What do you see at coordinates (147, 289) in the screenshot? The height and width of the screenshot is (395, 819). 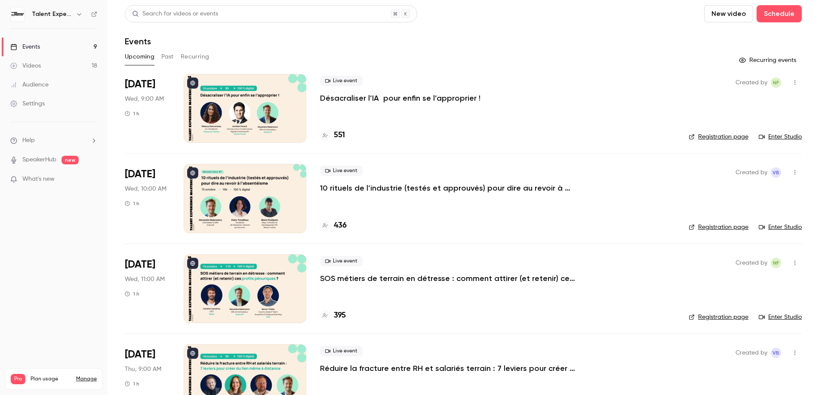 I see `div: Oct 15 Wed, 11:00 AM (Europe/Paris)` at bounding box center [147, 289].